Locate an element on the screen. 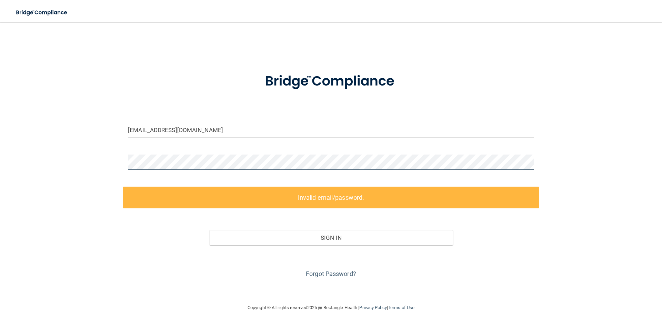  button: Sign In is located at coordinates (331, 238).